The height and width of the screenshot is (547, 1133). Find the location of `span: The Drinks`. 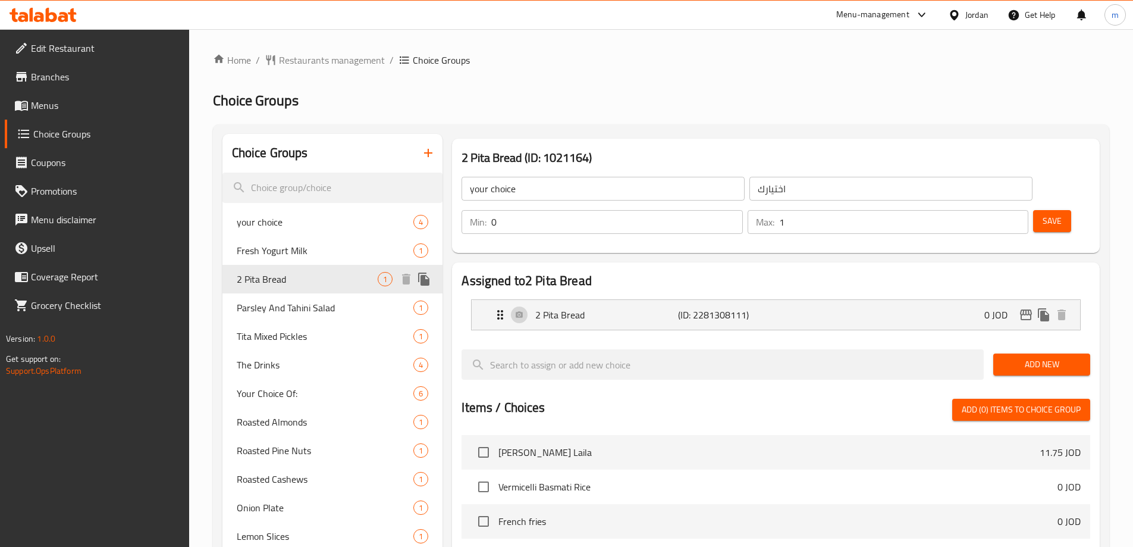

span: The Drinks is located at coordinates (325, 365).